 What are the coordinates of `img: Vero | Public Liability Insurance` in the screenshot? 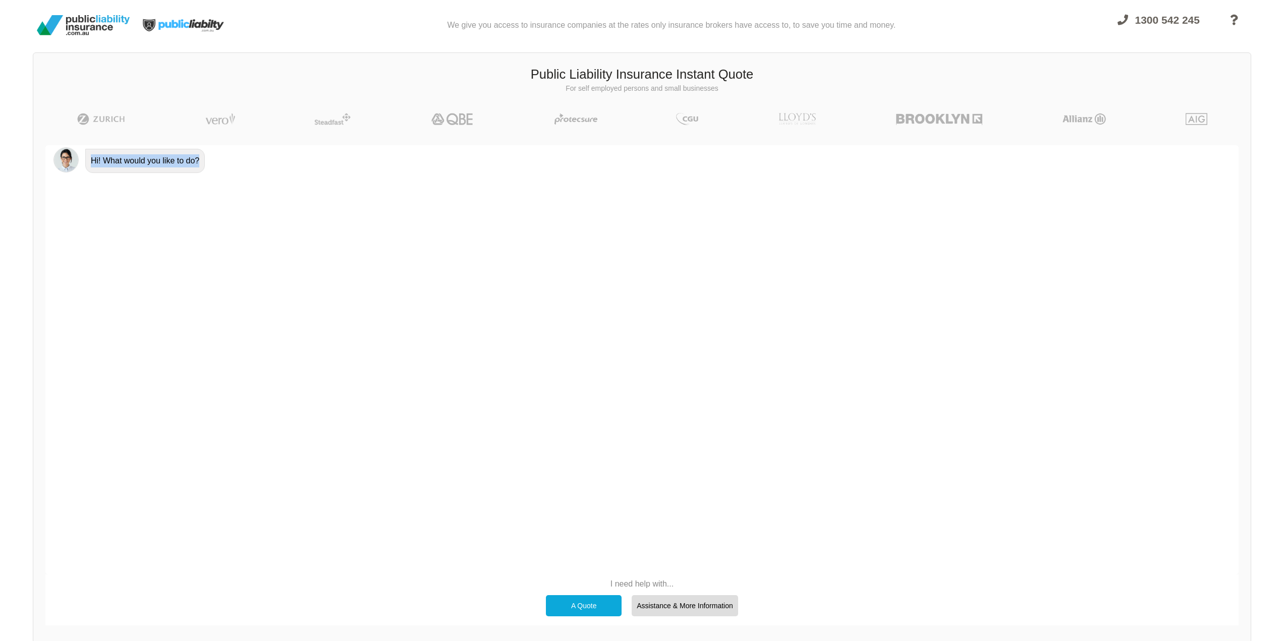 It's located at (220, 119).